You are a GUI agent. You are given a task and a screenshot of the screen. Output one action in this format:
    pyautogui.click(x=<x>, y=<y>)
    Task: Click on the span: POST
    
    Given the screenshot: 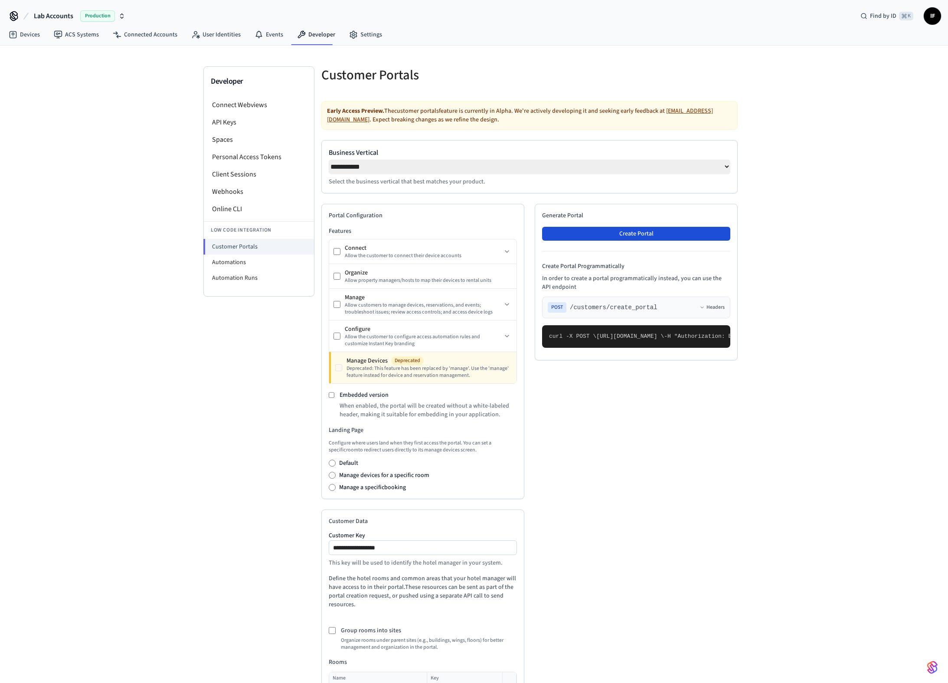 What is the action you would take?
    pyautogui.click(x=557, y=307)
    